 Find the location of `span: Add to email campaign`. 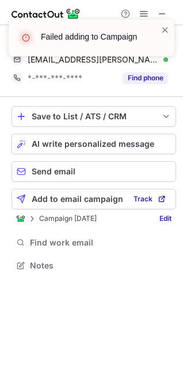

span: Add to email campaign is located at coordinates (77, 199).